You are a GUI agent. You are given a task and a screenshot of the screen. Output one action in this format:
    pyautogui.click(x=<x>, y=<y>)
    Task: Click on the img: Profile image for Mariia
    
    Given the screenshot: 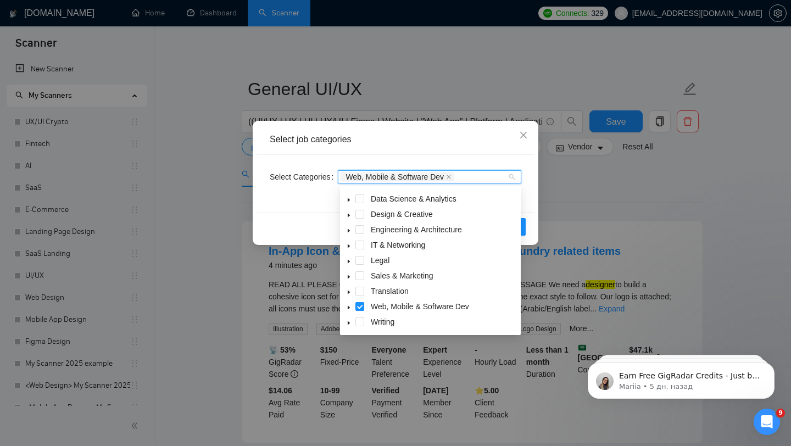 What is the action you would take?
    pyautogui.click(x=34, y=42)
    